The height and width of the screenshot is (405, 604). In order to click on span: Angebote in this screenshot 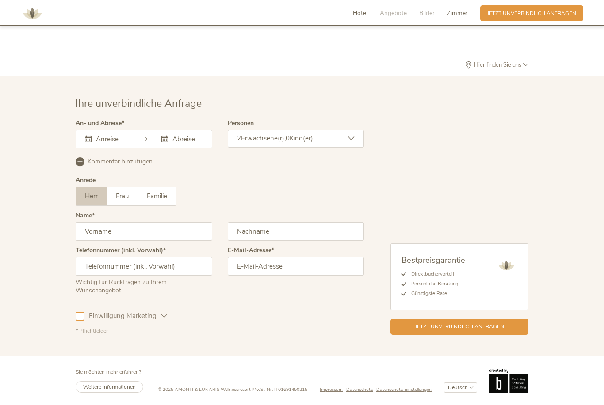, I will do `click(393, 13)`.